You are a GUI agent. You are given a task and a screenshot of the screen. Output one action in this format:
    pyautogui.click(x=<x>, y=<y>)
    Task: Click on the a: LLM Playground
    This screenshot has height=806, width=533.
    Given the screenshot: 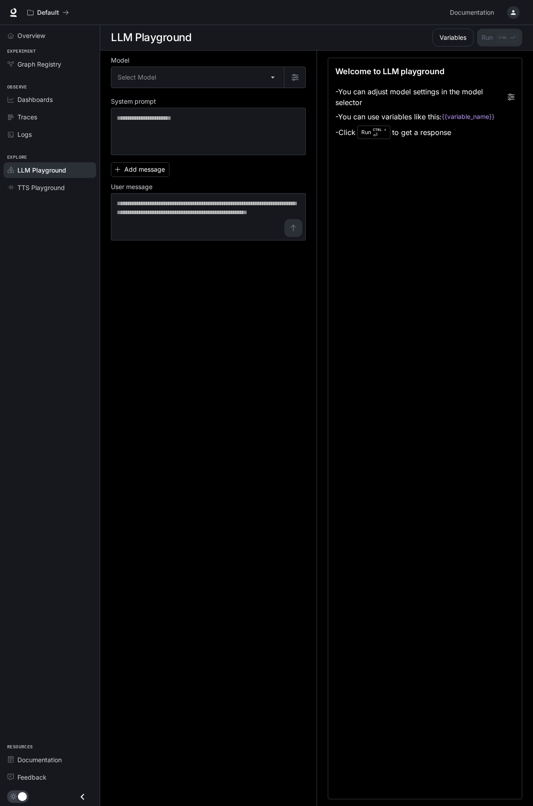 What is the action you would take?
    pyautogui.click(x=50, y=170)
    